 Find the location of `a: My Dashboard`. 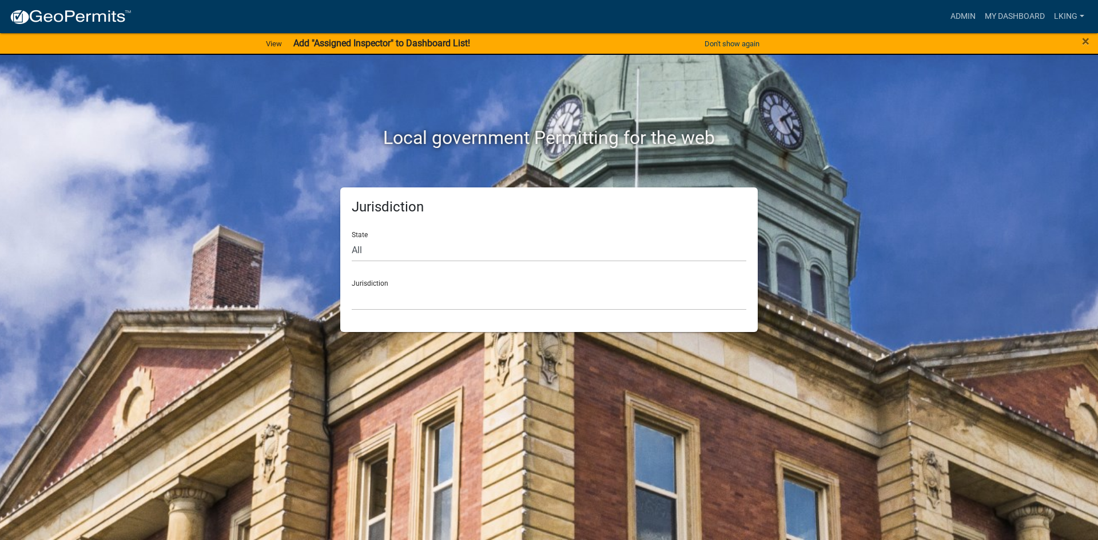

a: My Dashboard is located at coordinates (1015, 17).